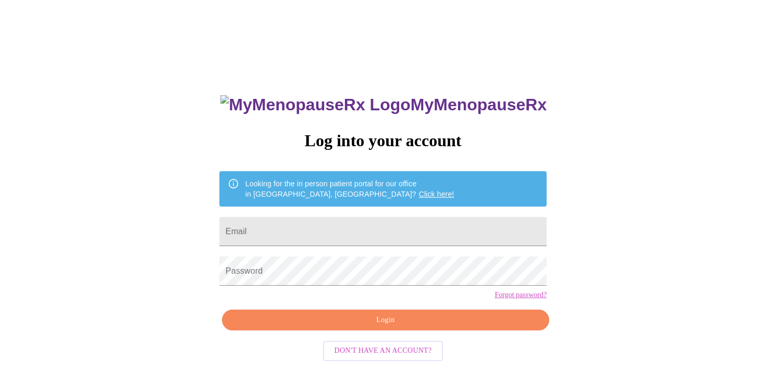 Image resolution: width=766 pixels, height=371 pixels. What do you see at coordinates (386, 320) in the screenshot?
I see `button: Login` at bounding box center [386, 320].